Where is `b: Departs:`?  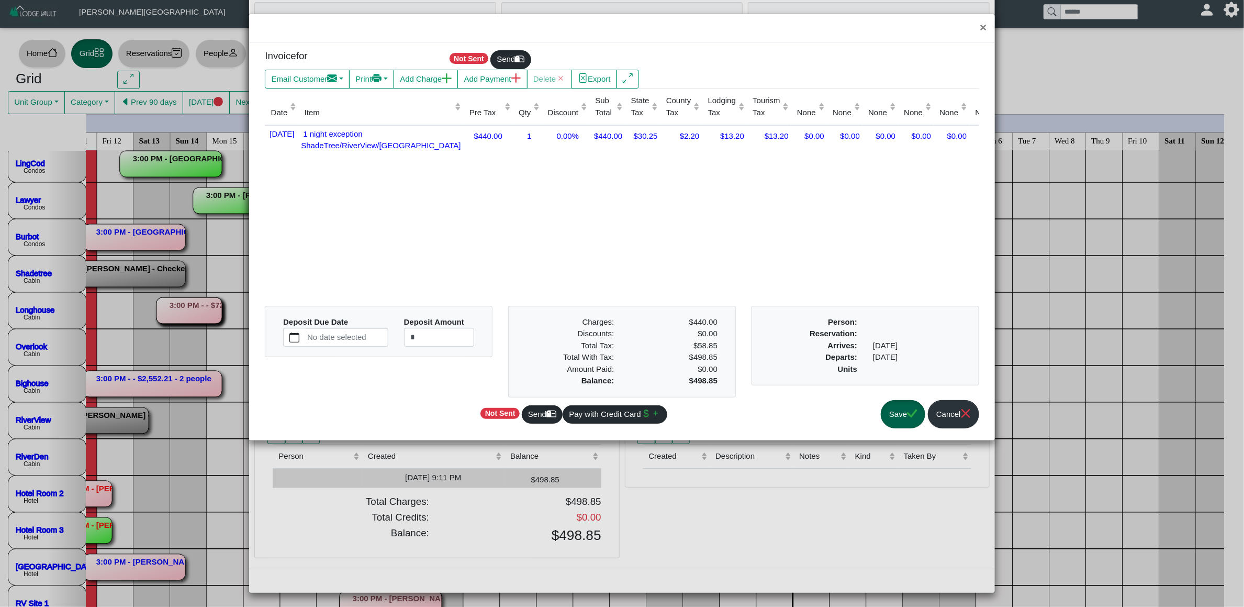 b: Departs: is located at coordinates (841, 356).